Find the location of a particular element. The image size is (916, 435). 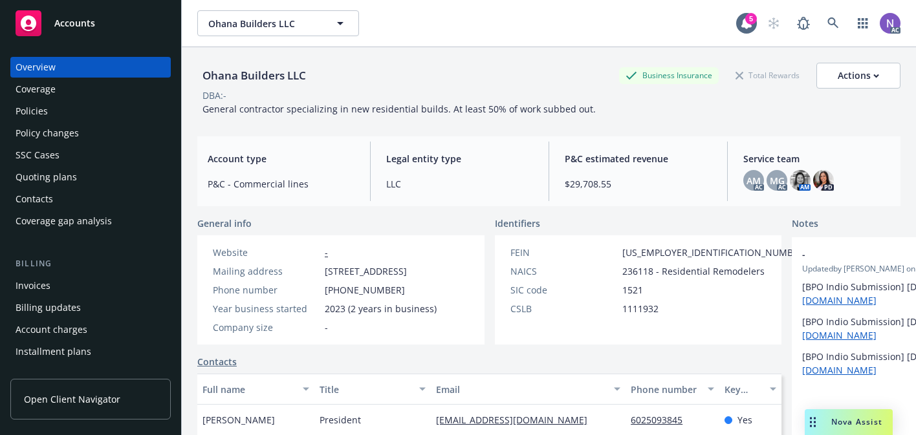

div: Year business started is located at coordinates (266, 309).